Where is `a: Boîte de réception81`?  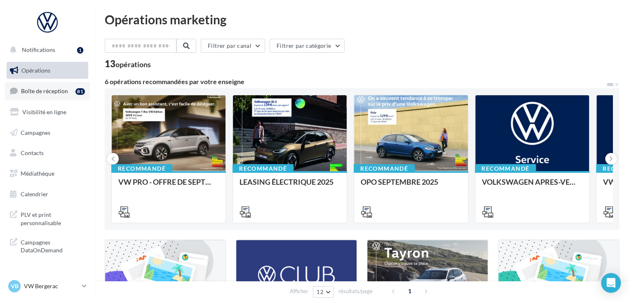
a: Boîte de réception81 is located at coordinates (47, 91).